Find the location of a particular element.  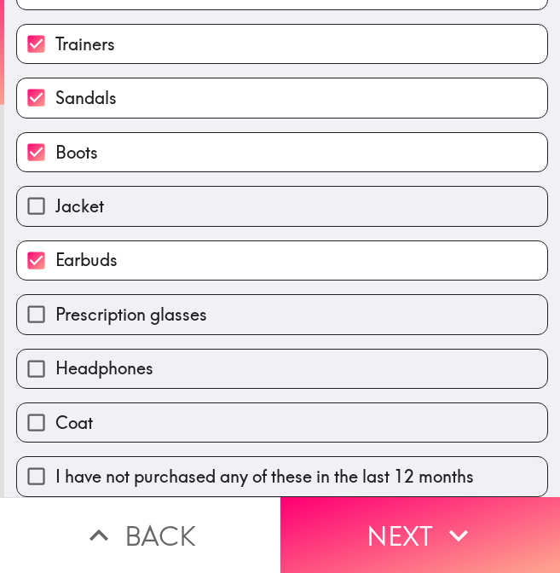

button: Coat is located at coordinates (282, 422).